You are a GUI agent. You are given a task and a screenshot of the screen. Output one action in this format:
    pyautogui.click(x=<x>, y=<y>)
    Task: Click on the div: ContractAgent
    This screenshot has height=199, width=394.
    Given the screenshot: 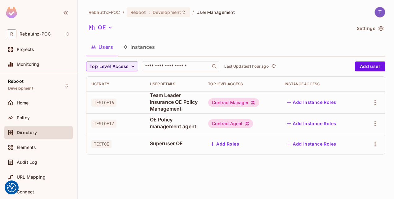 What is the action you would take?
    pyautogui.click(x=230, y=124)
    